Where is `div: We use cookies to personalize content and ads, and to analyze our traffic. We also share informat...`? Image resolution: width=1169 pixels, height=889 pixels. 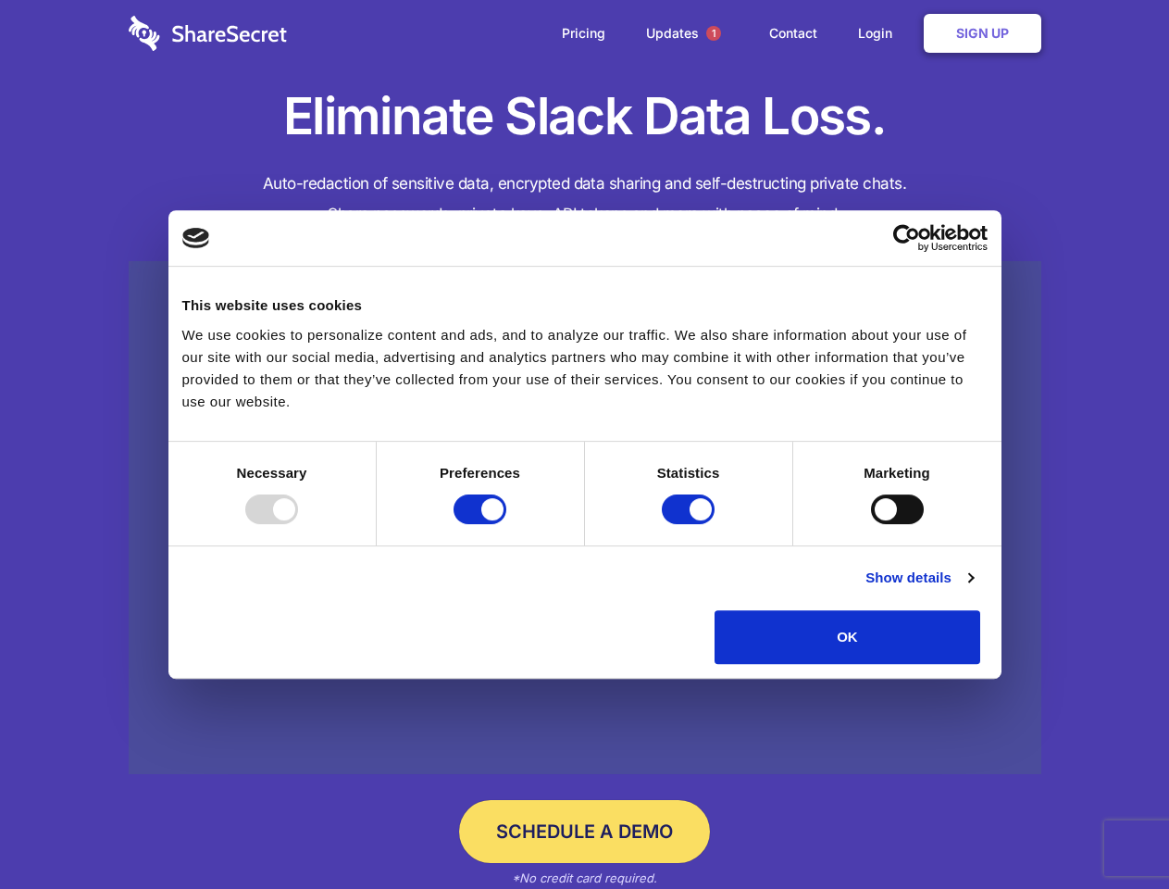
div: We use cookies to personalize content and ads, and to analyze our traffic. We also share informat... is located at coordinates (585, 368).